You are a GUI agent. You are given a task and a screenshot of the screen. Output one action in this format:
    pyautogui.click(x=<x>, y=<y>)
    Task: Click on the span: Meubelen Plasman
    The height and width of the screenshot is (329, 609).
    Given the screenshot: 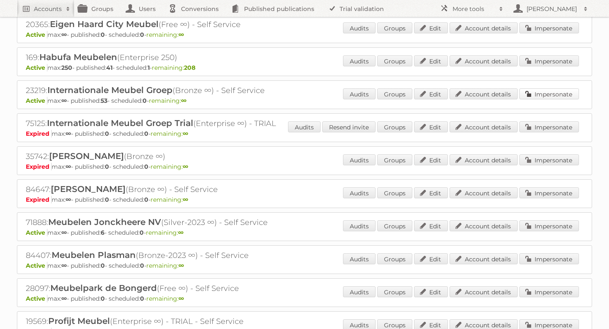 What is the action you would take?
    pyautogui.click(x=93, y=255)
    